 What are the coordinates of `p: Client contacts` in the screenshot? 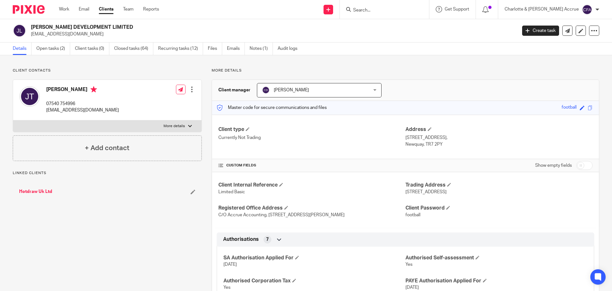 It's located at (107, 70).